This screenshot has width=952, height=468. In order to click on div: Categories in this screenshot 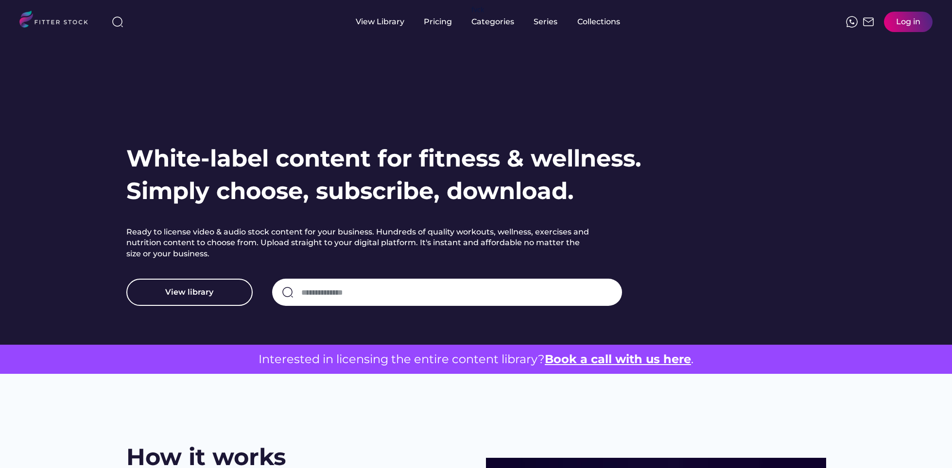, I will do `click(493, 22)`.